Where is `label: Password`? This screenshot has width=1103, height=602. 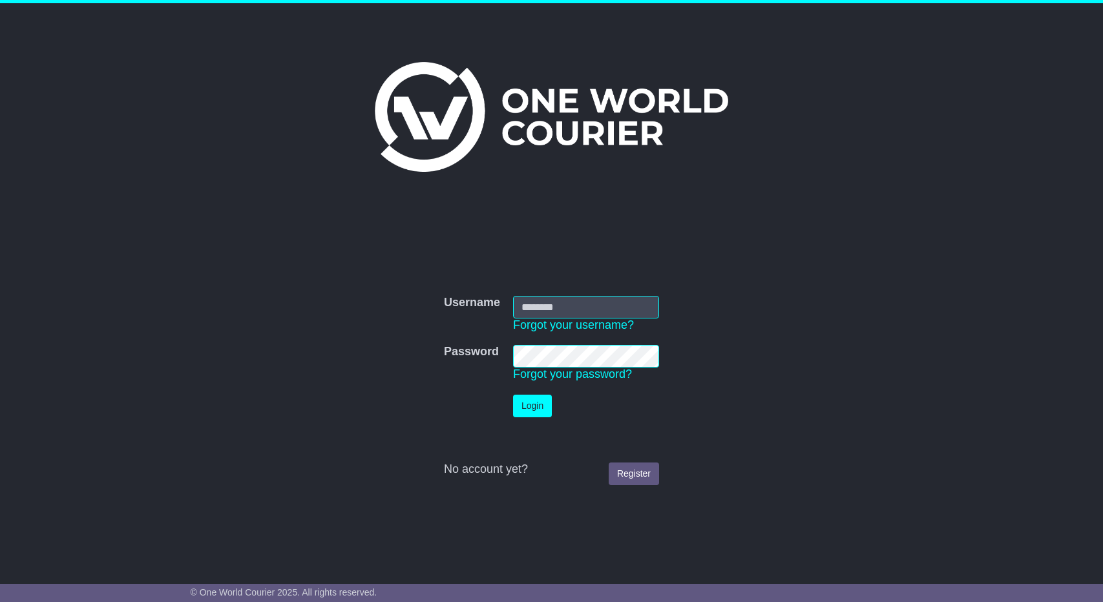 label: Password is located at coordinates (471, 352).